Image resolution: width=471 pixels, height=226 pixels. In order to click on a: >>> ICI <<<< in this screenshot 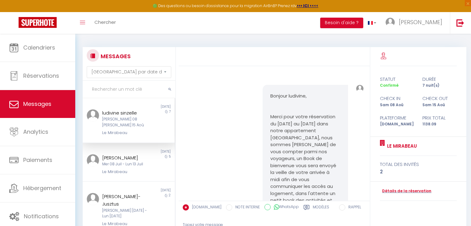, I will do `click(308, 6)`.